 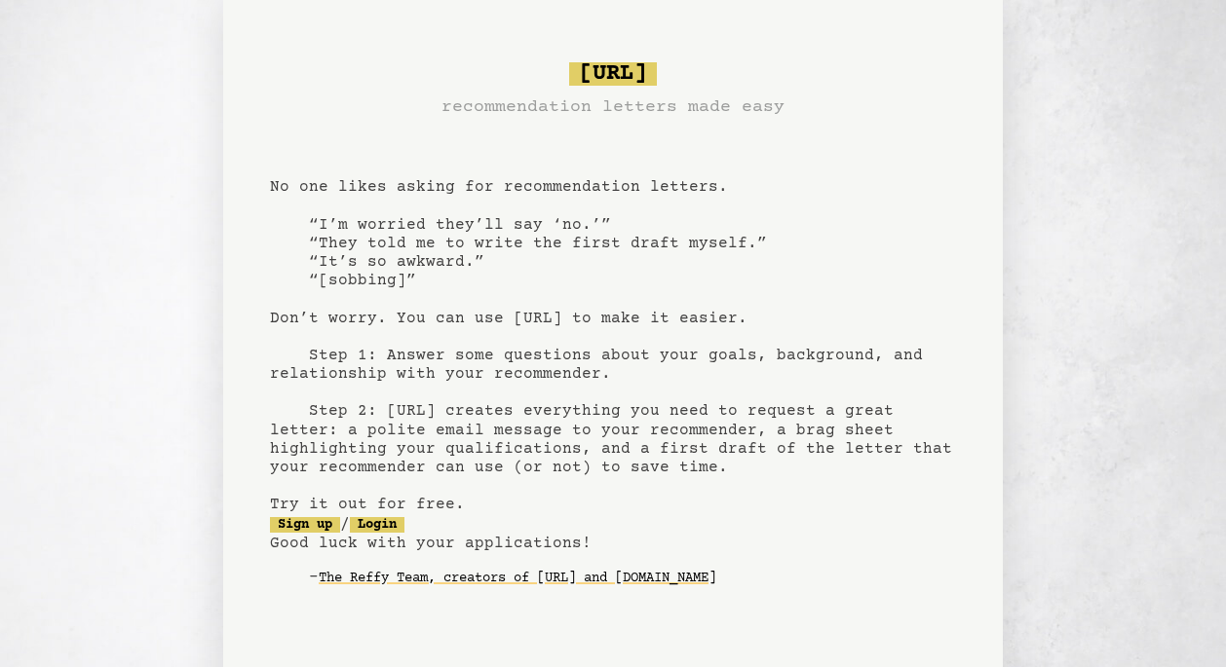 I want to click on h3: recommendation letters made easy, so click(x=613, y=107).